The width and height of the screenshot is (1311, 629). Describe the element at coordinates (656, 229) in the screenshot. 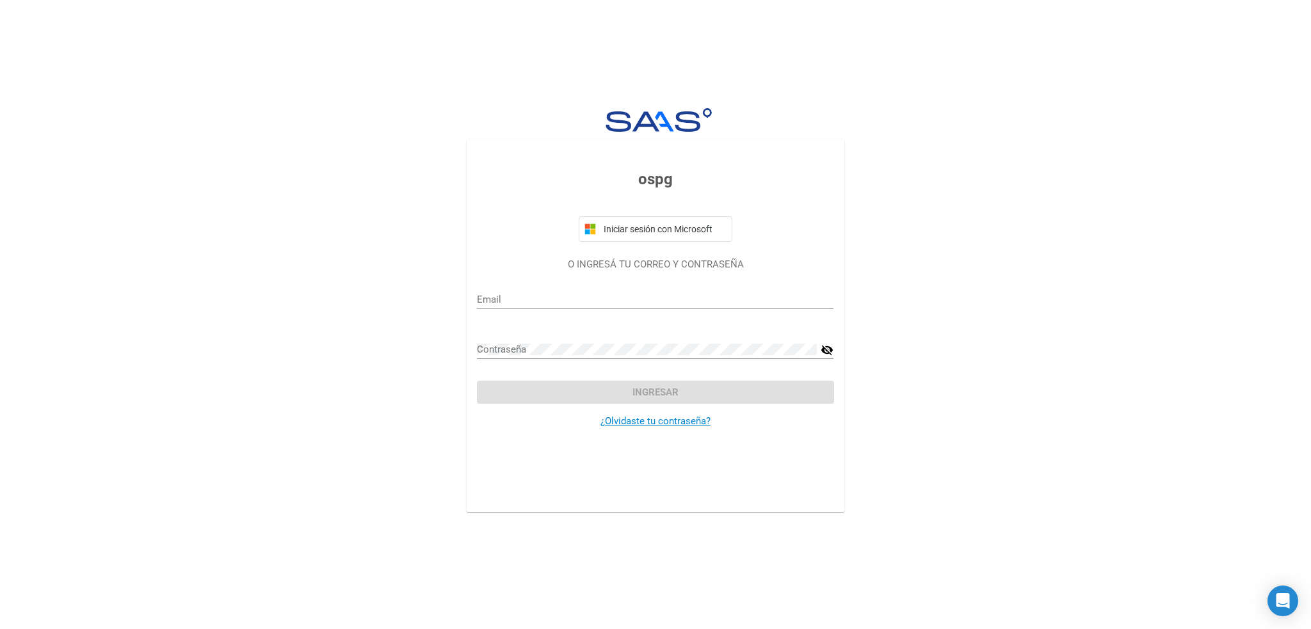

I see `button: Iniciar sesión con Microsoft` at that location.